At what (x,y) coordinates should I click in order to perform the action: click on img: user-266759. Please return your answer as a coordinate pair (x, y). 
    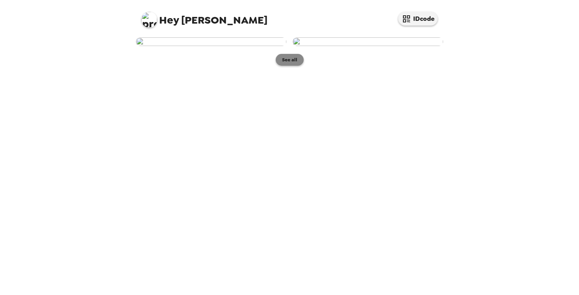
    Looking at the image, I should click on (368, 42).